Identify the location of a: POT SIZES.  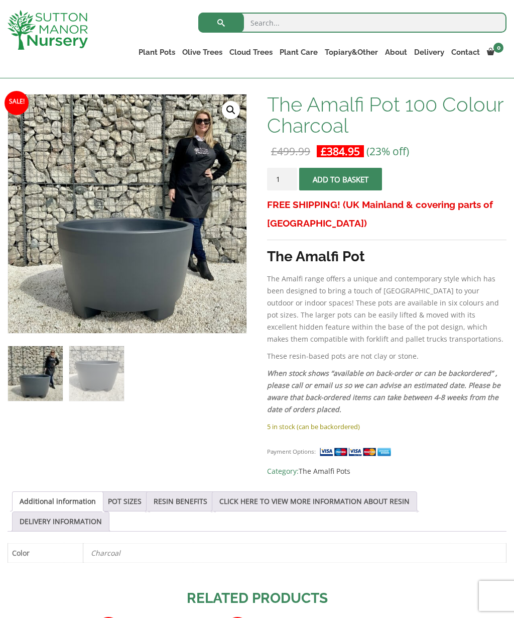
(125, 501).